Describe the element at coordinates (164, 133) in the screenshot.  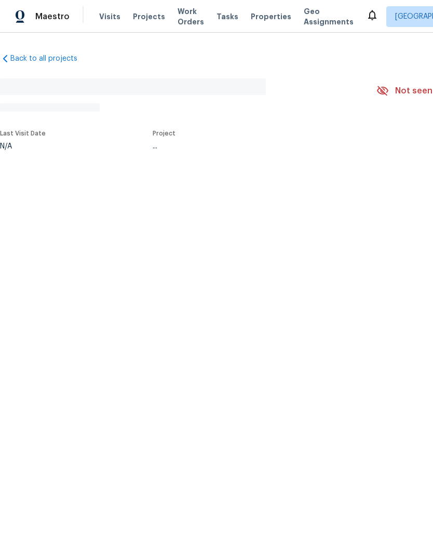
I see `span: Project` at that location.